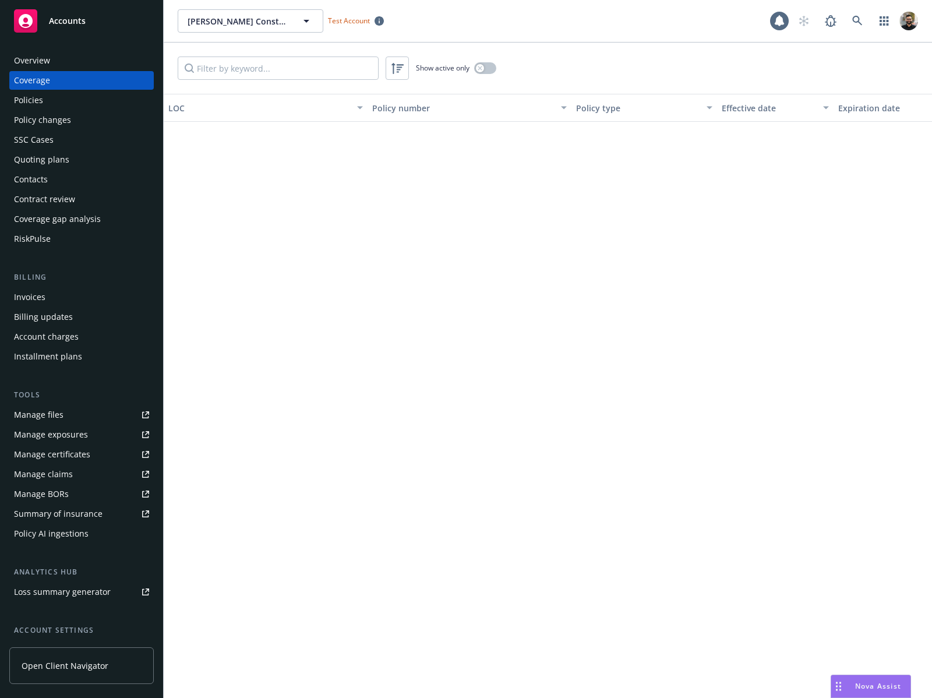  What do you see at coordinates (82, 179) in the screenshot?
I see `a: Contacts` at bounding box center [82, 179].